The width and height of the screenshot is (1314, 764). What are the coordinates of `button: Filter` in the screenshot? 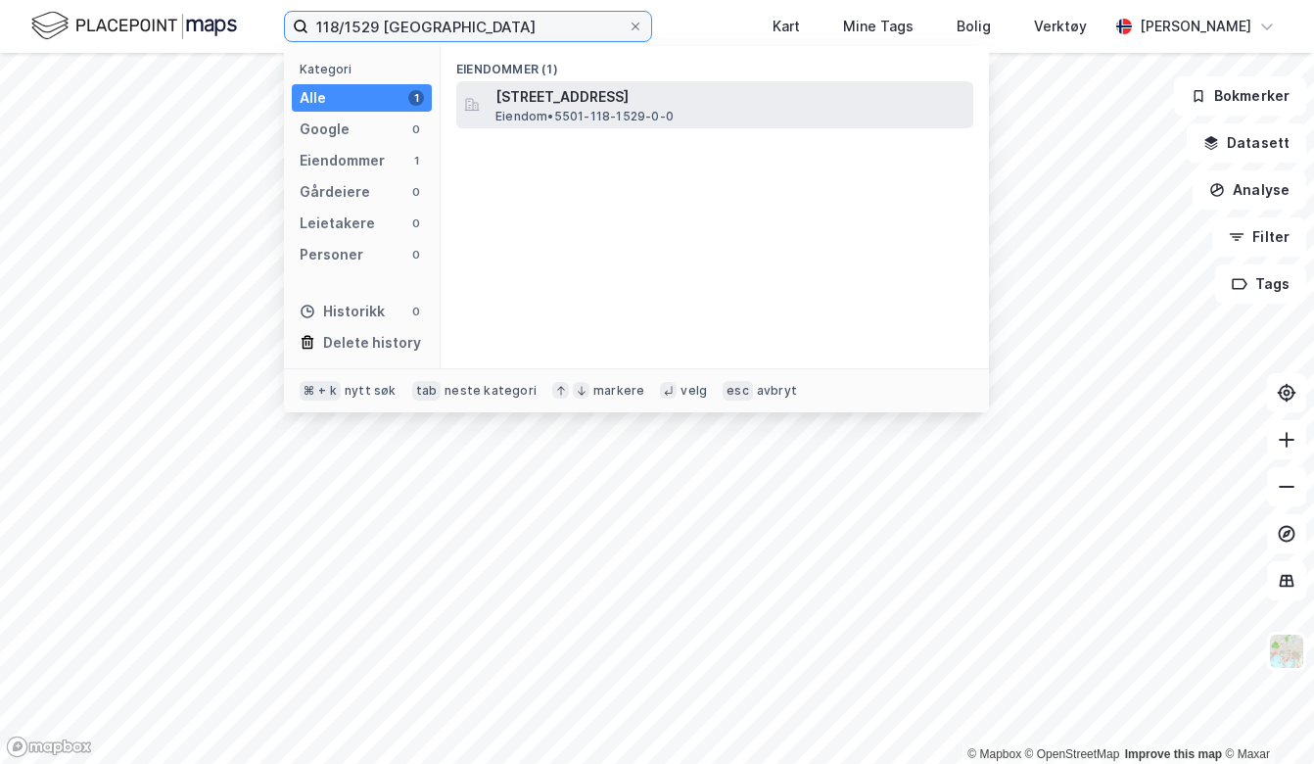 It's located at (1260, 237).